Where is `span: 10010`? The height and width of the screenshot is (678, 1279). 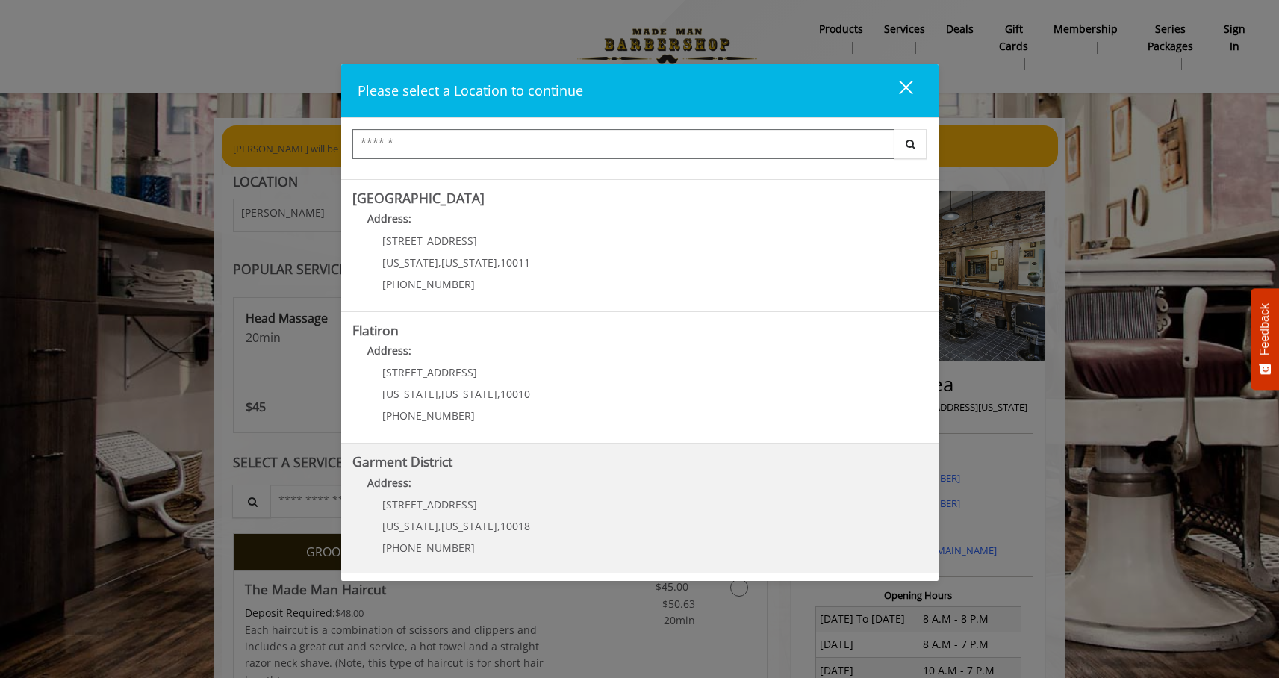 span: 10010 is located at coordinates (515, 393).